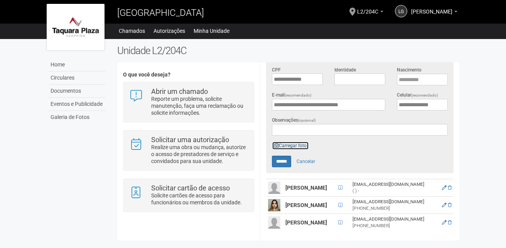 The height and width of the screenshot is (248, 506). What do you see at coordinates (212, 31) in the screenshot?
I see `a: Minha Unidade` at bounding box center [212, 31].